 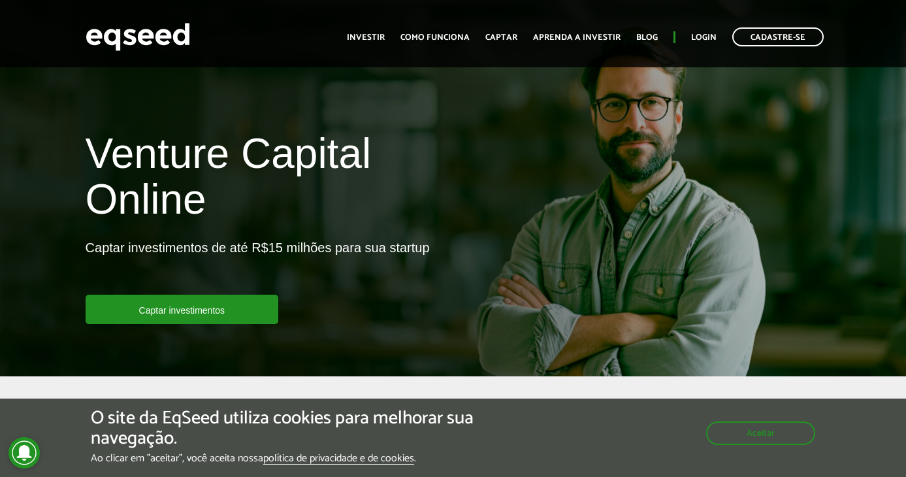 What do you see at coordinates (257, 267) in the screenshot?
I see `p: Captar investimentos de até R$15 milhões para sua startup` at bounding box center [257, 267].